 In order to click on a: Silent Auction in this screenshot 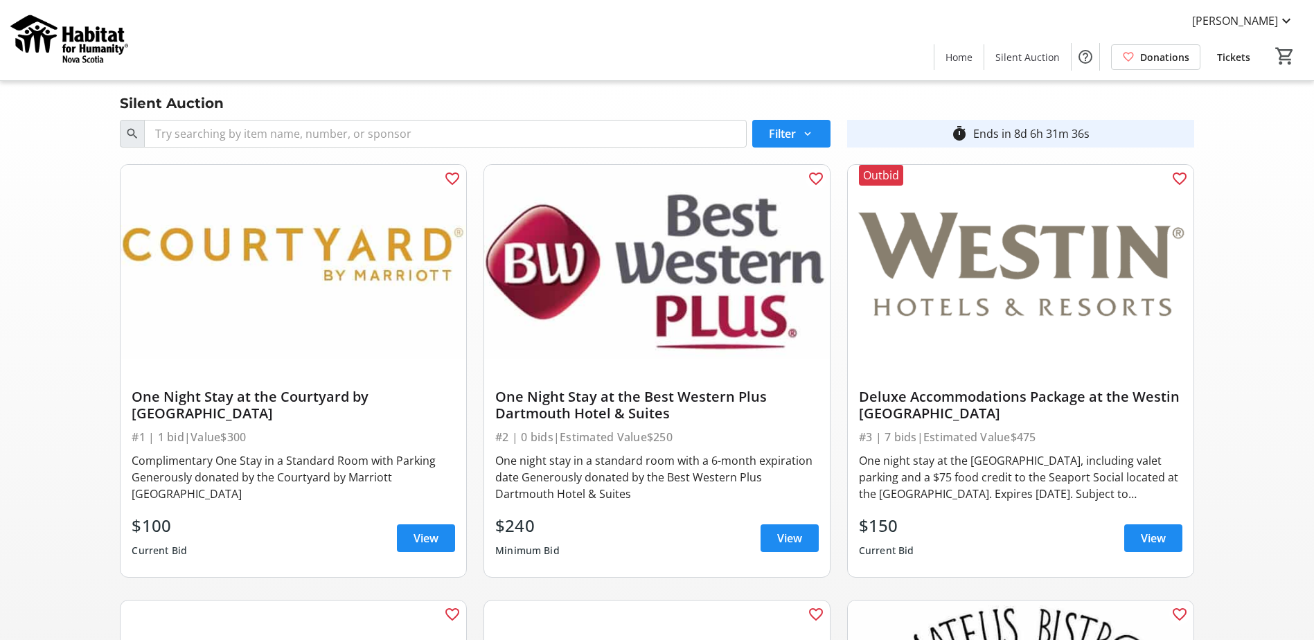, I will do `click(1027, 57)`.